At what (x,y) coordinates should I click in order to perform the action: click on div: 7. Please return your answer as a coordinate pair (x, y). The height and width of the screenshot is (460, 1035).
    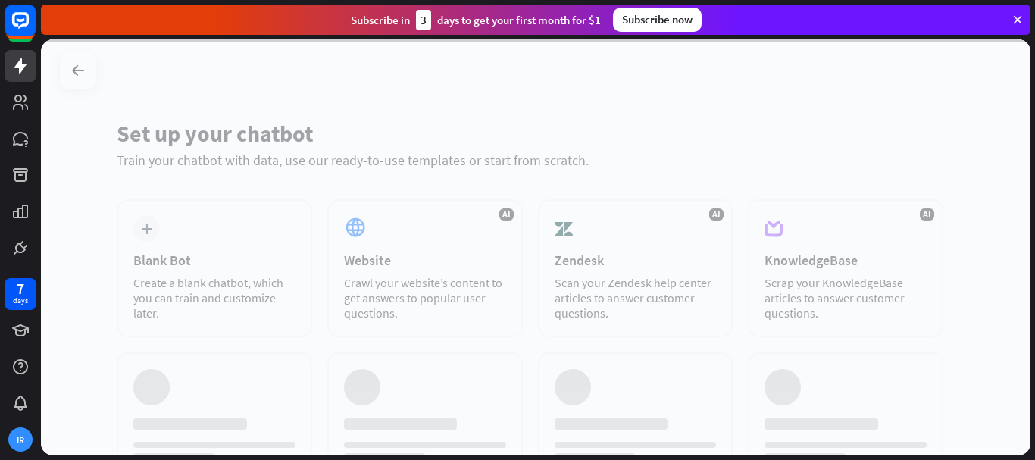
    Looking at the image, I should click on (20, 289).